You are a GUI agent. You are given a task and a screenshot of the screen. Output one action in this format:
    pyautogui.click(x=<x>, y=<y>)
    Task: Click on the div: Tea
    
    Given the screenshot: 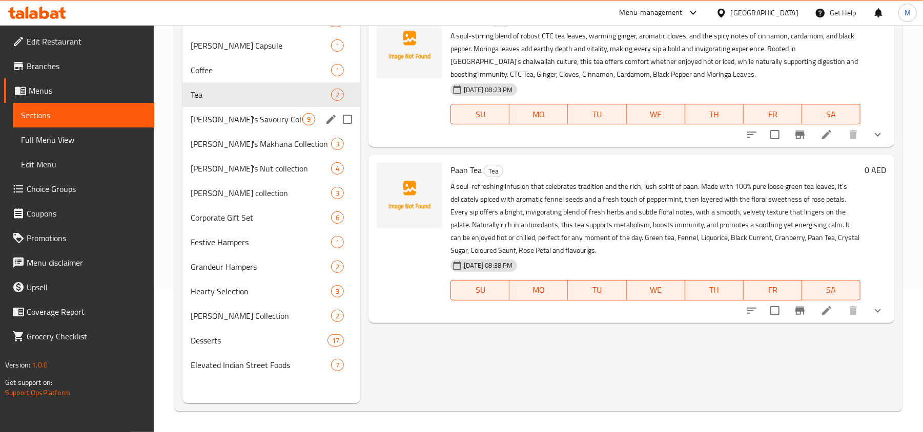 What is the action you would take?
    pyautogui.click(x=493, y=171)
    